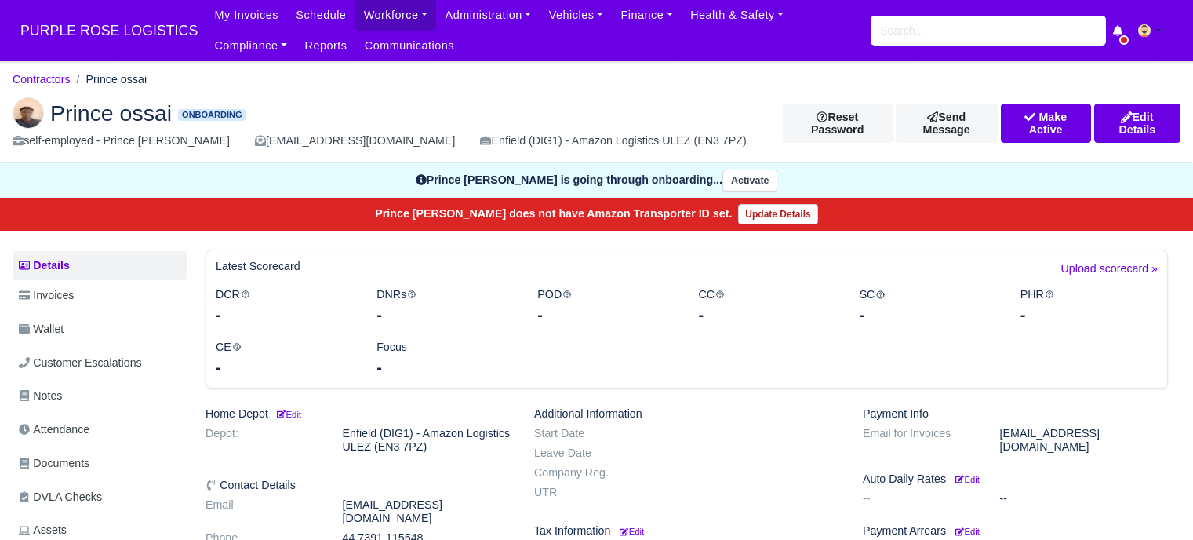 The image size is (1193, 540). Describe the element at coordinates (591, 453) in the screenshot. I see `dt: Leave Date` at that location.